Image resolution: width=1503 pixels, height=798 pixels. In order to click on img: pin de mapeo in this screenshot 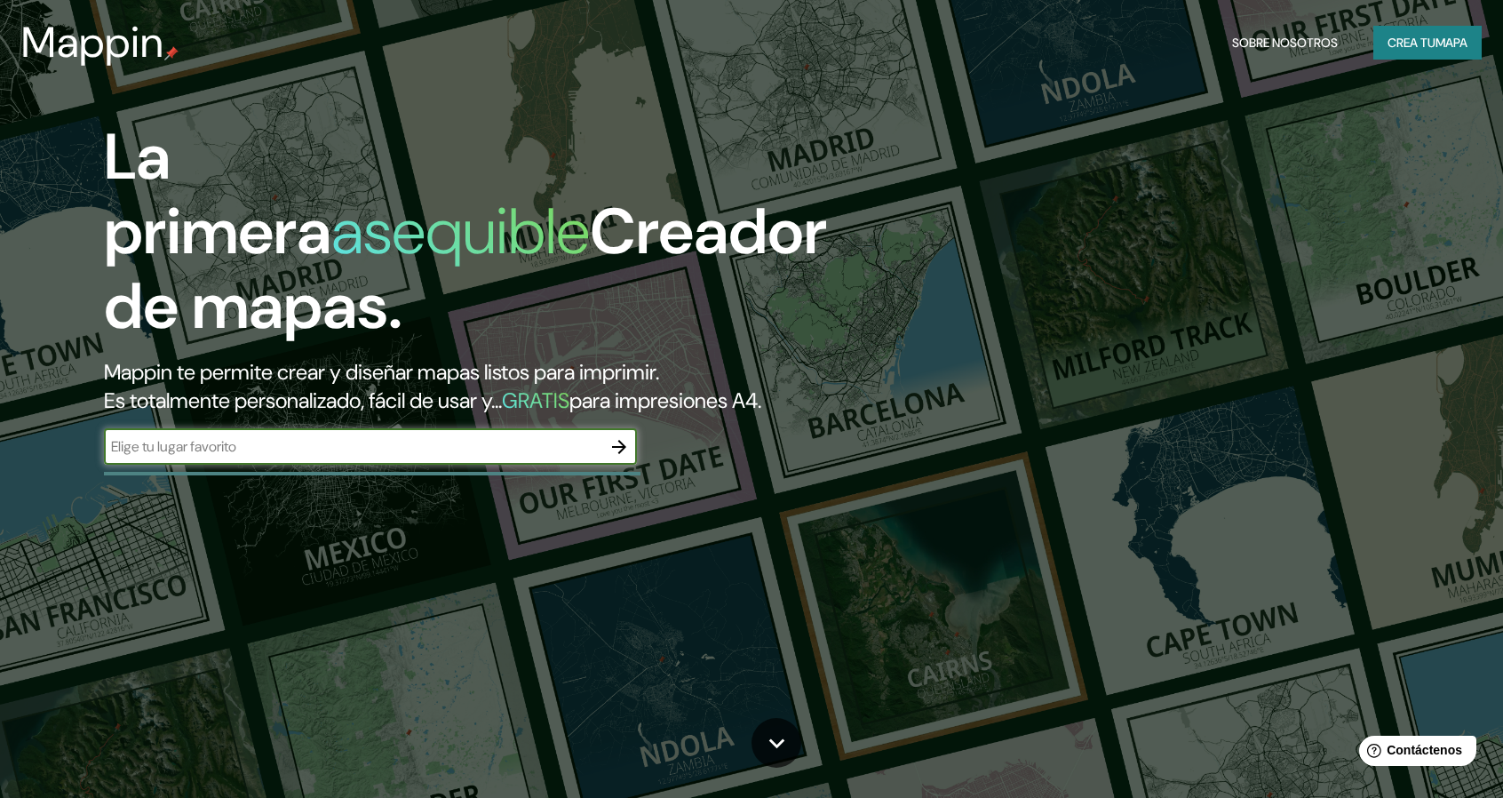, I will do `click(171, 53)`.